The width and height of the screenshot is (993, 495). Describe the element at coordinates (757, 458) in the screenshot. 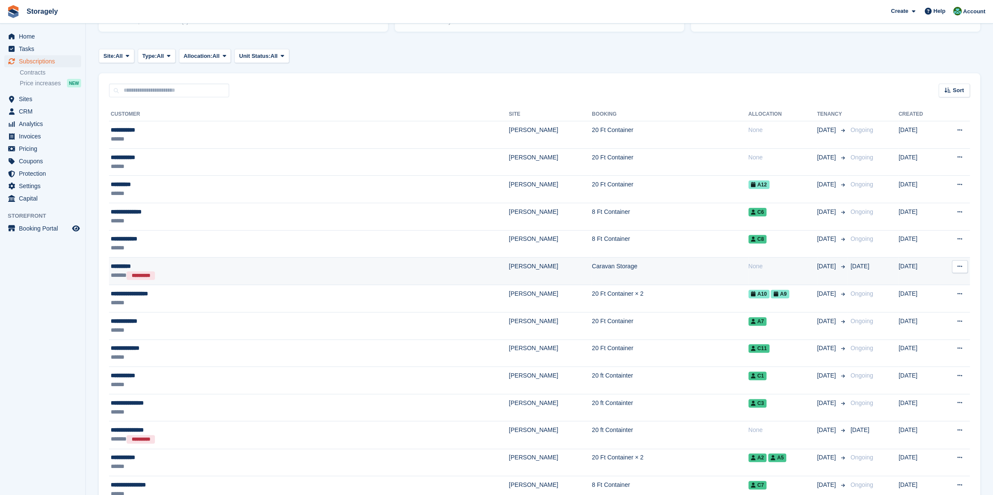

I see `span: A2` at that location.